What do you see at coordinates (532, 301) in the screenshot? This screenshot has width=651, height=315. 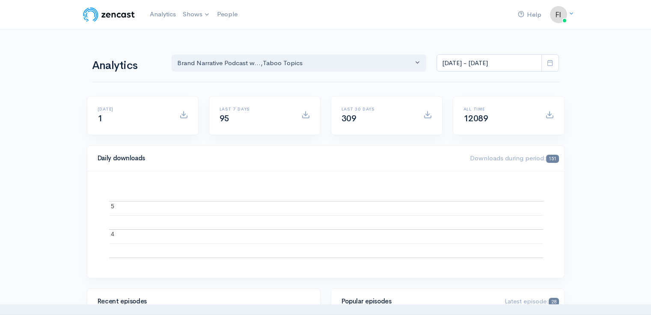 I see `span: Latest episode:` at bounding box center [532, 301].